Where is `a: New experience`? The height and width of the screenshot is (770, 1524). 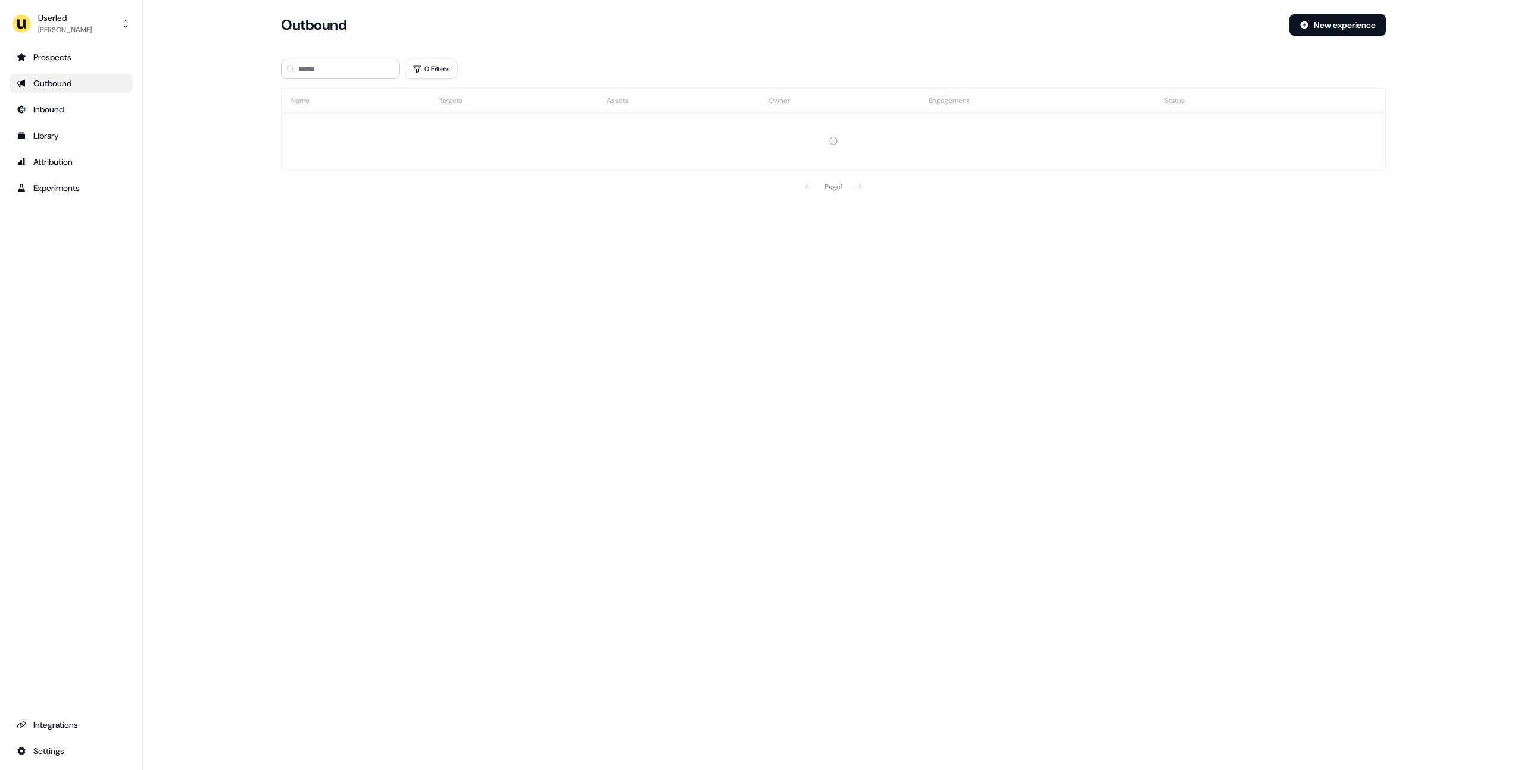 a: New experience is located at coordinates (1338, 25).